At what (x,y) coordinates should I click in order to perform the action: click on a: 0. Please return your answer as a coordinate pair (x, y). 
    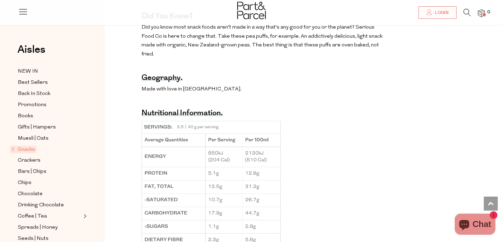
    Looking at the image, I should click on (481, 13).